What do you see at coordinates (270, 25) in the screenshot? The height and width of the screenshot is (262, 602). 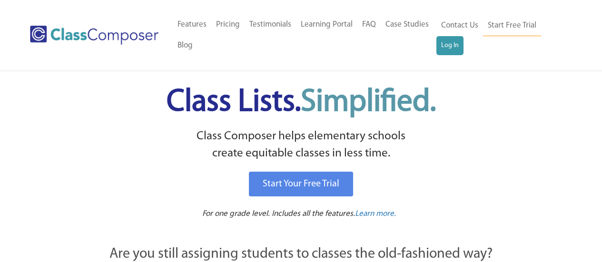 I see `a: Testimonials` at bounding box center [270, 25].